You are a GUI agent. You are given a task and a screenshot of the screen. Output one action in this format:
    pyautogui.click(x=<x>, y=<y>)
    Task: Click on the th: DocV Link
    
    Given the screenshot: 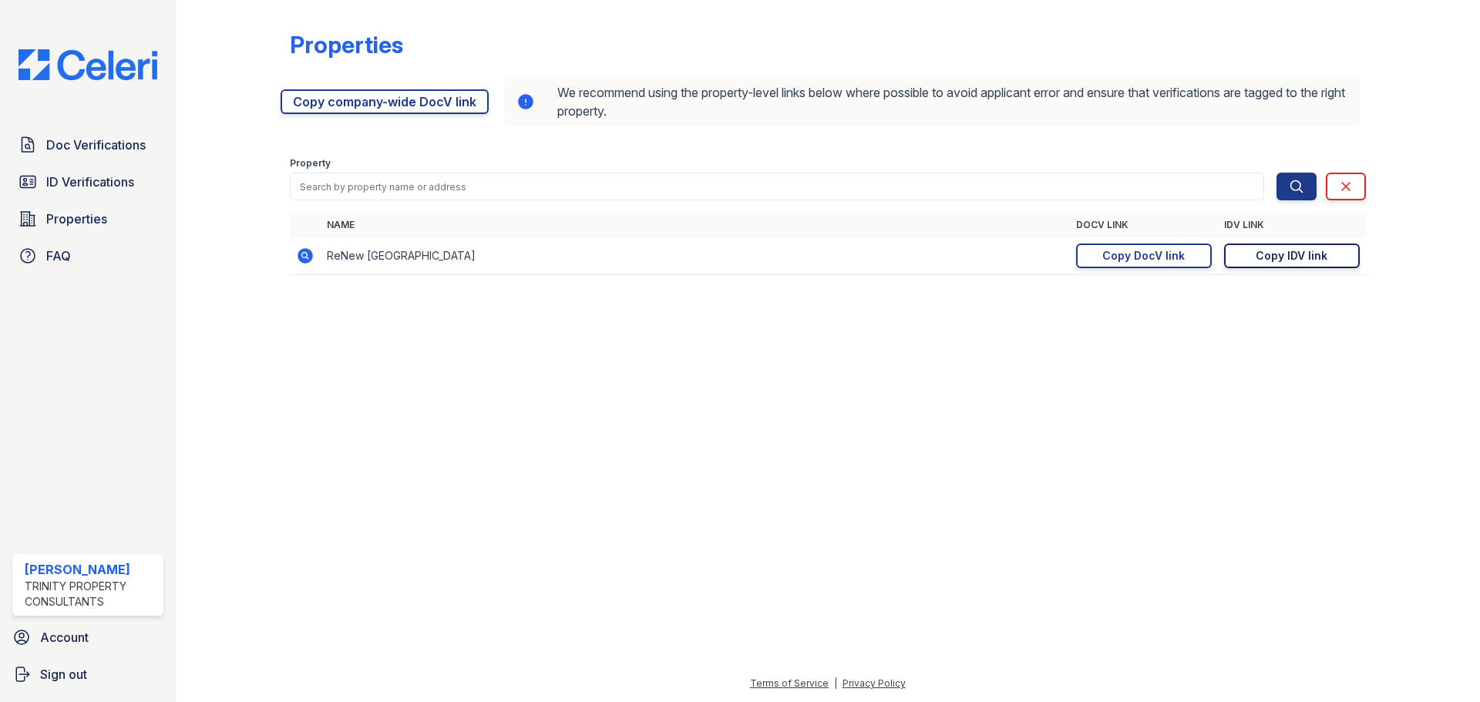 What is the action you would take?
    pyautogui.click(x=1144, y=225)
    